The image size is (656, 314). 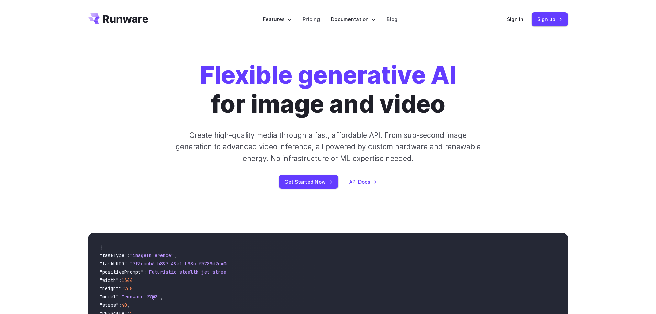 I want to click on a: Pricing, so click(x=311, y=19).